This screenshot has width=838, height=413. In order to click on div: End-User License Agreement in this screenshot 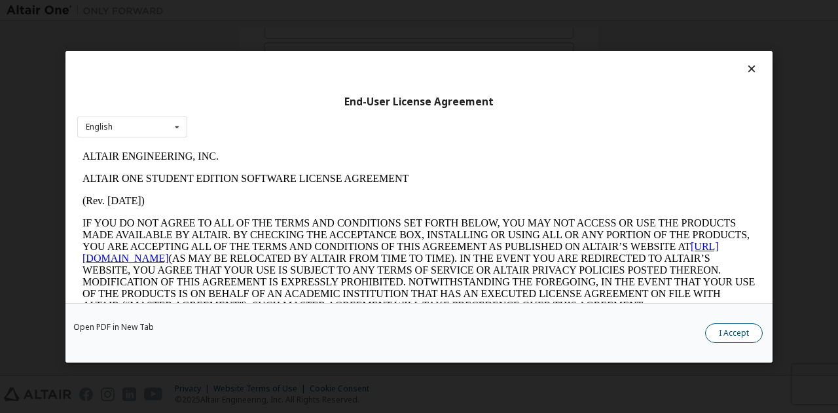, I will do `click(419, 101)`.